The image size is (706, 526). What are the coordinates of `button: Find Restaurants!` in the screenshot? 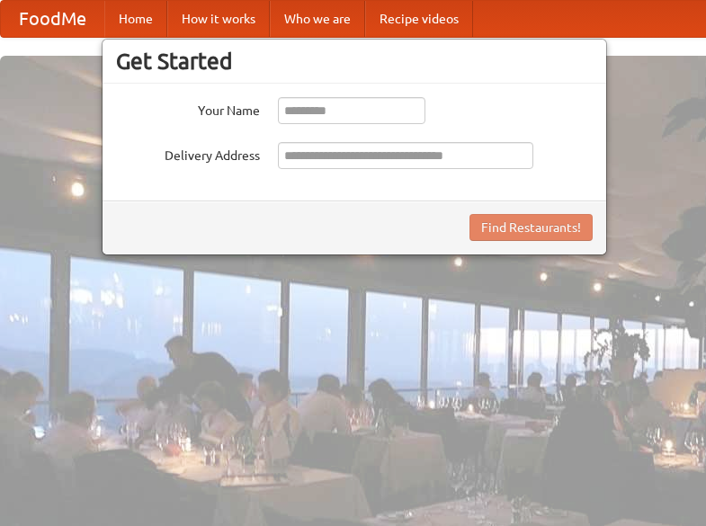 It's located at (531, 227).